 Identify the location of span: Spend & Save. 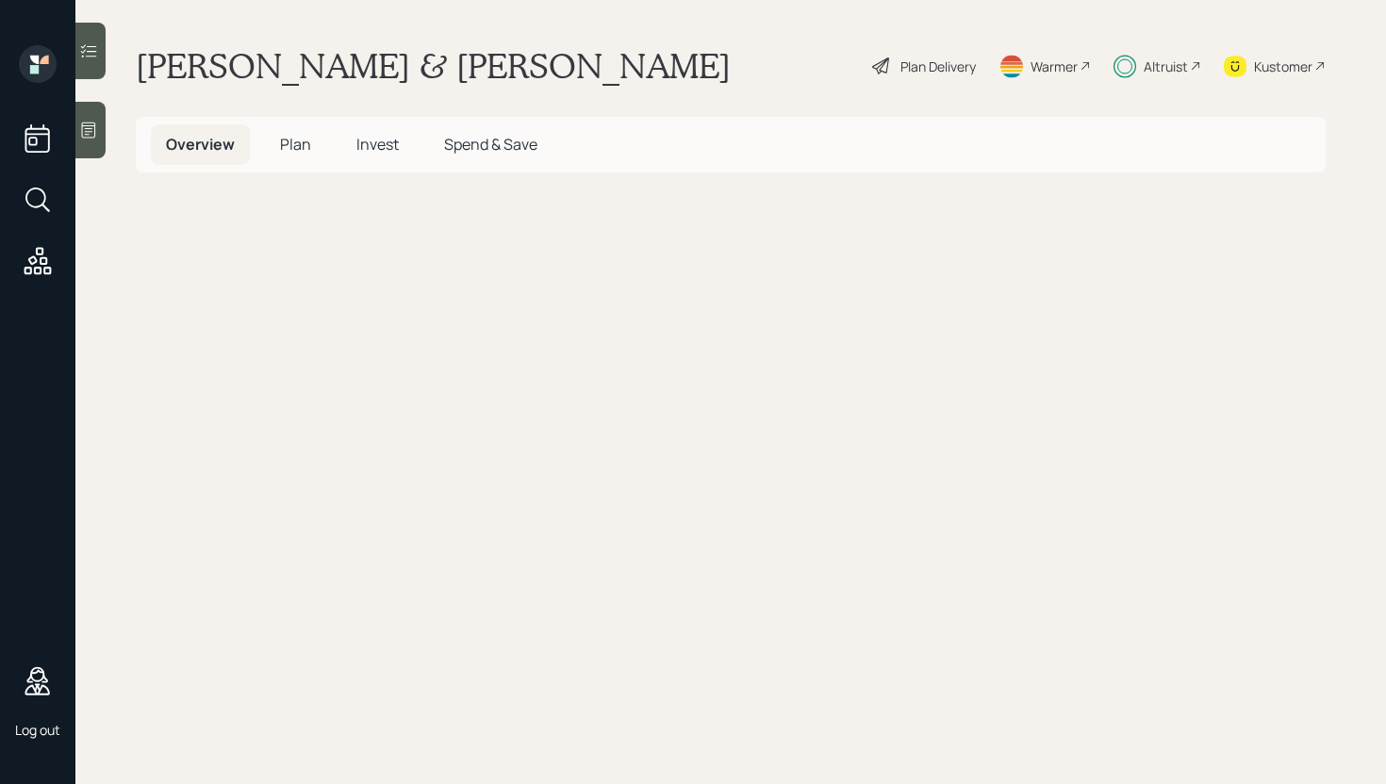
(490, 144).